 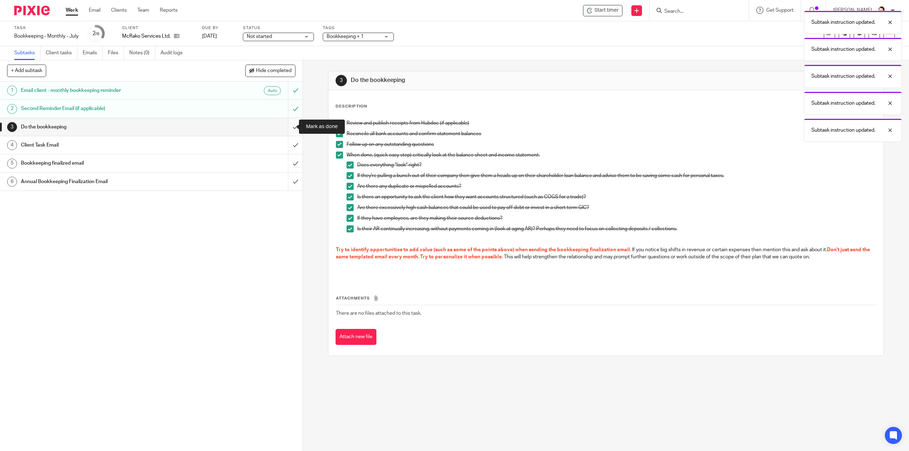 What do you see at coordinates (602, 11) in the screenshot?
I see `div: McRako Services Ltd. - Bookkeeping - Monthly - July` at bounding box center [602, 11].